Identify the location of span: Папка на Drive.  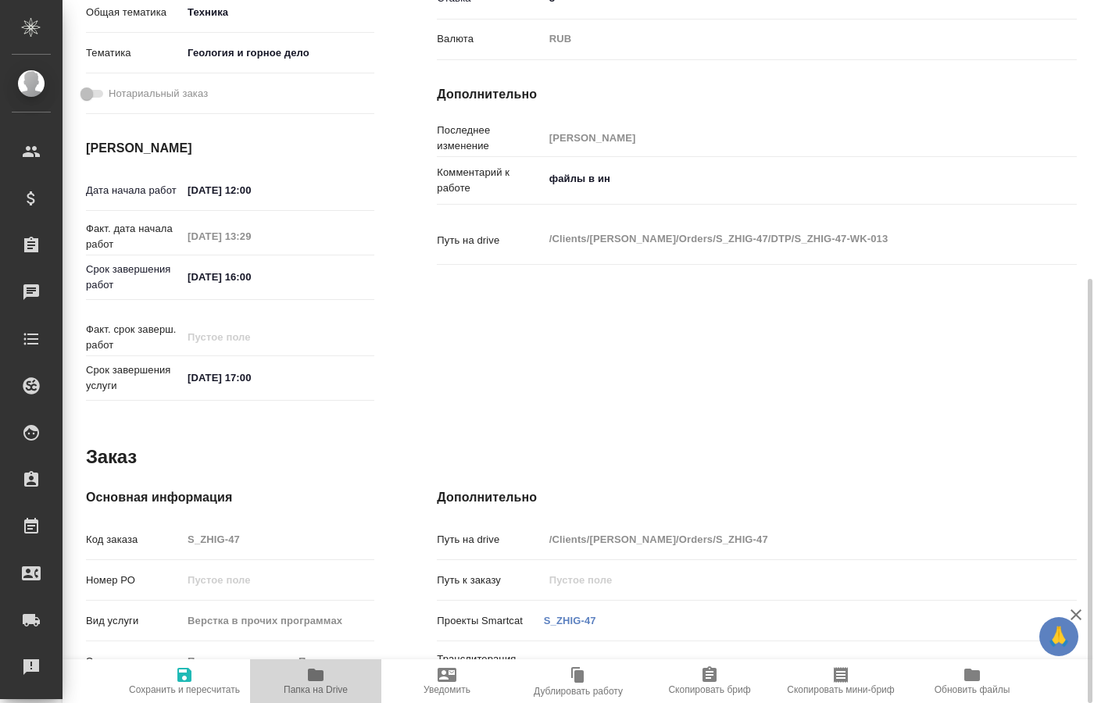
(316, 690).